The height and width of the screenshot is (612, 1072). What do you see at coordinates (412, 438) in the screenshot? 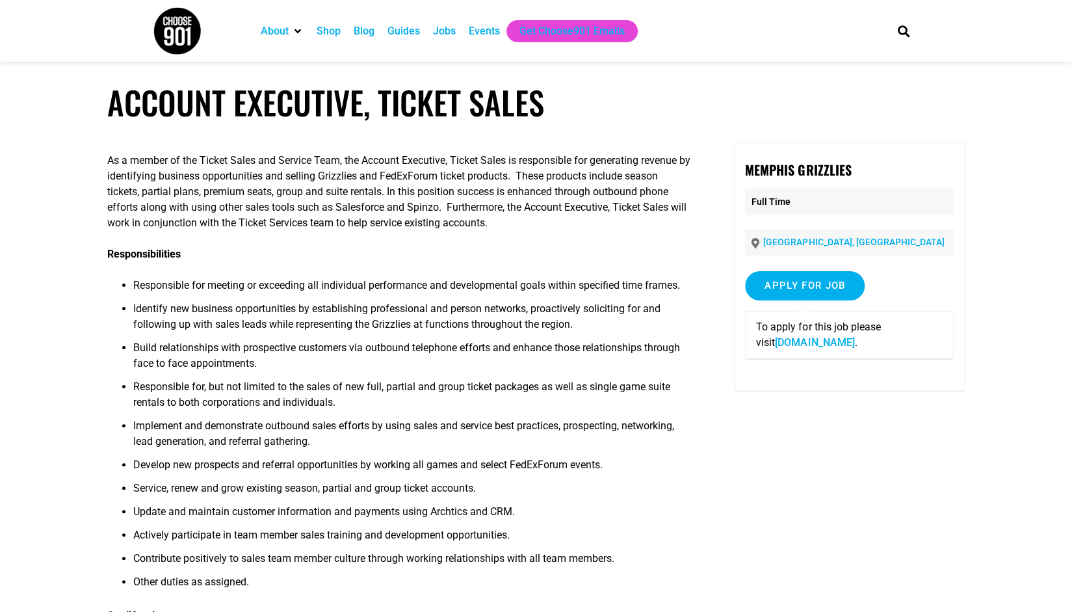
I see `li: Implement and demonstrate outbound sales efforts by using sales and service best practices, prosp...` at bounding box center [412, 438].